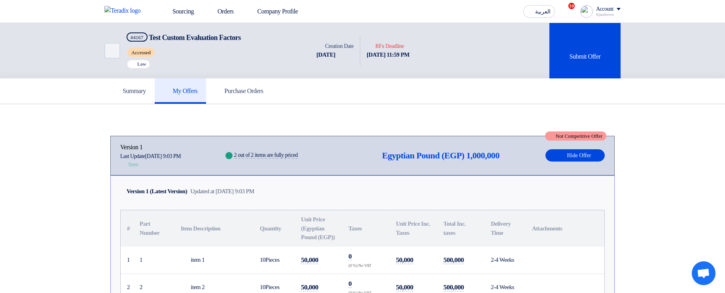 This screenshot has width=725, height=293. Describe the element at coordinates (157, 191) in the screenshot. I see `div: Version 1 (Latest Version)` at that location.